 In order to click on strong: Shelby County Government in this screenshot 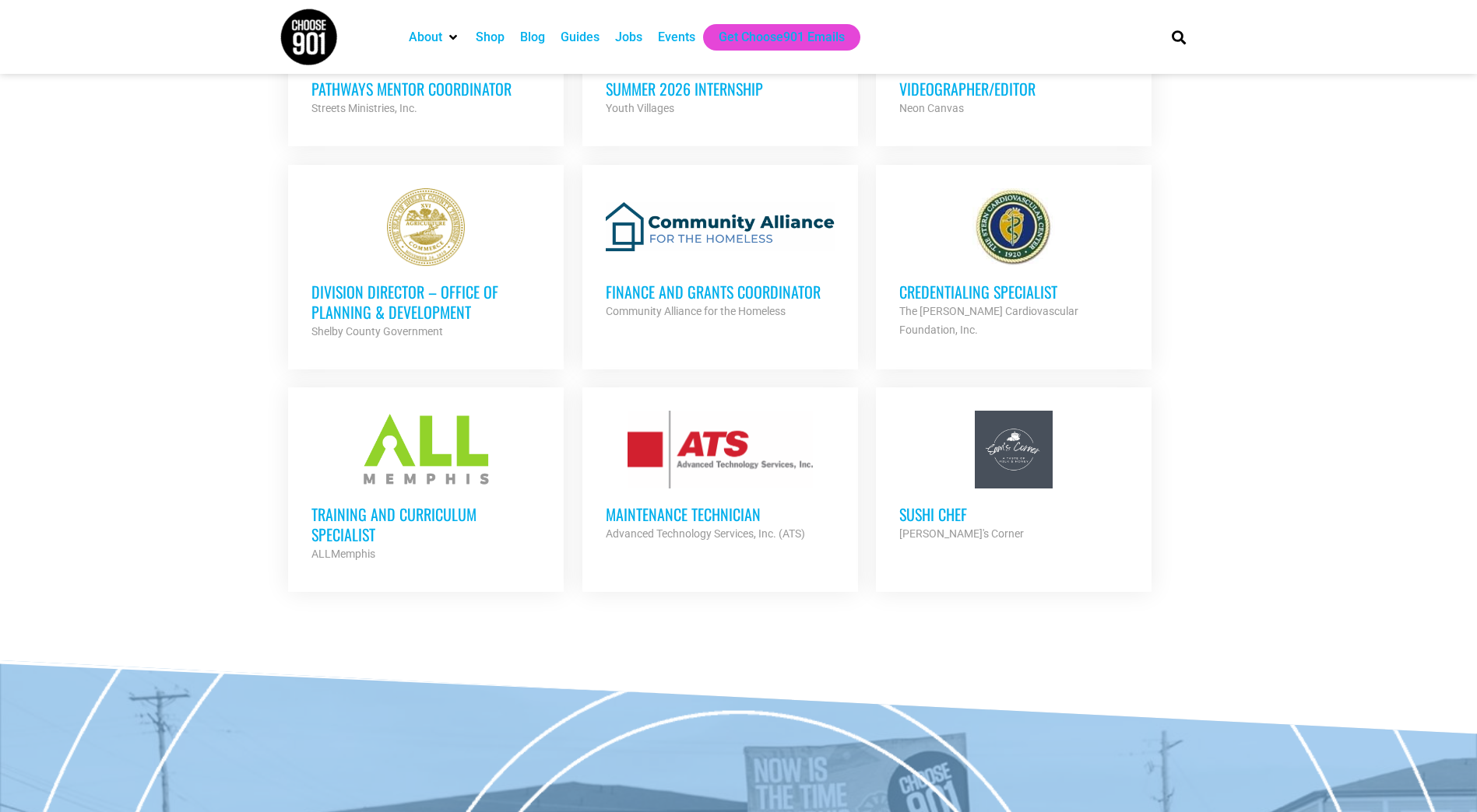, I will do `click(377, 332)`.